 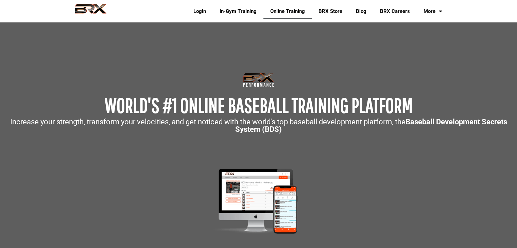 What do you see at coordinates (371, 125) in the screenshot?
I see `strong: Baseball Development Secrets System (BDS)` at bounding box center [371, 125].